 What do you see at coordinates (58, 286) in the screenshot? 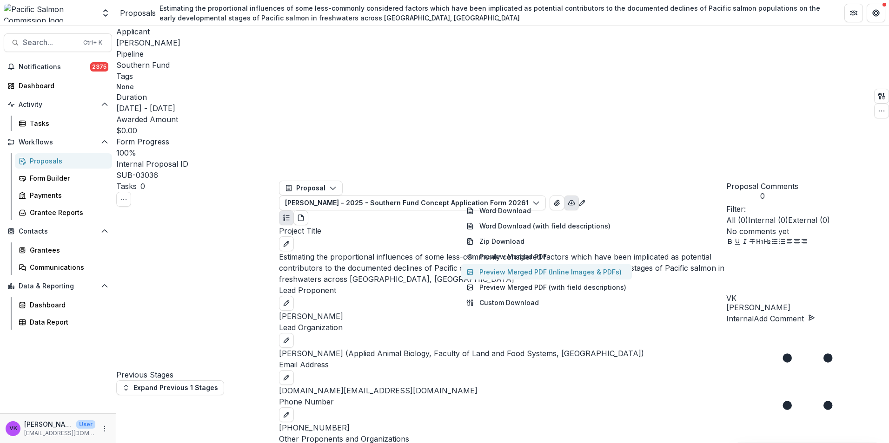
I see `span: Data & Reporting` at bounding box center [58, 286].